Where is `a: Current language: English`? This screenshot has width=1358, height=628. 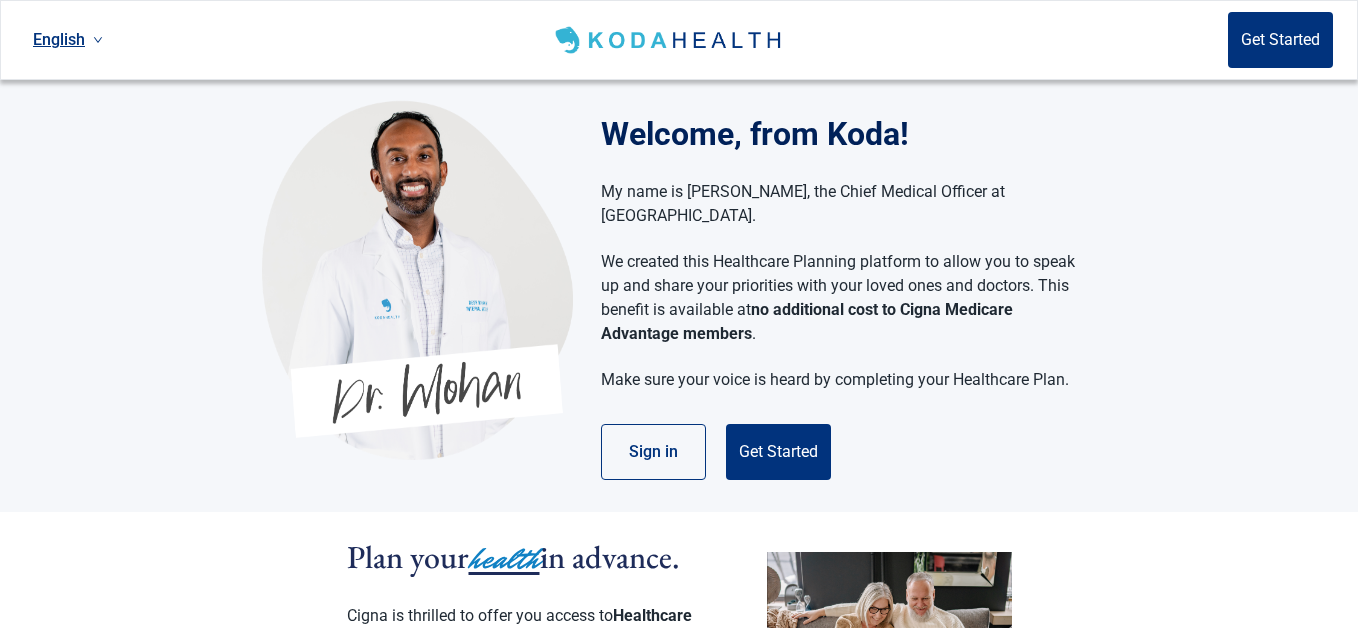
a: Current language: English is located at coordinates (68, 39).